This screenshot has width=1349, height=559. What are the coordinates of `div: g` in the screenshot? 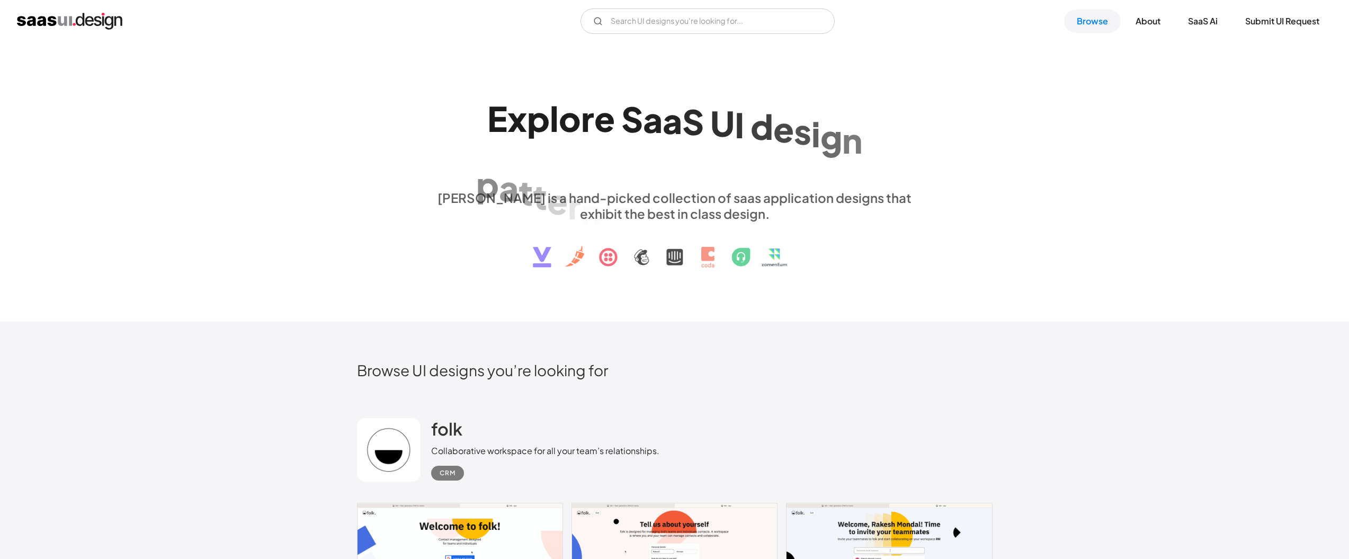 It's located at (831, 137).